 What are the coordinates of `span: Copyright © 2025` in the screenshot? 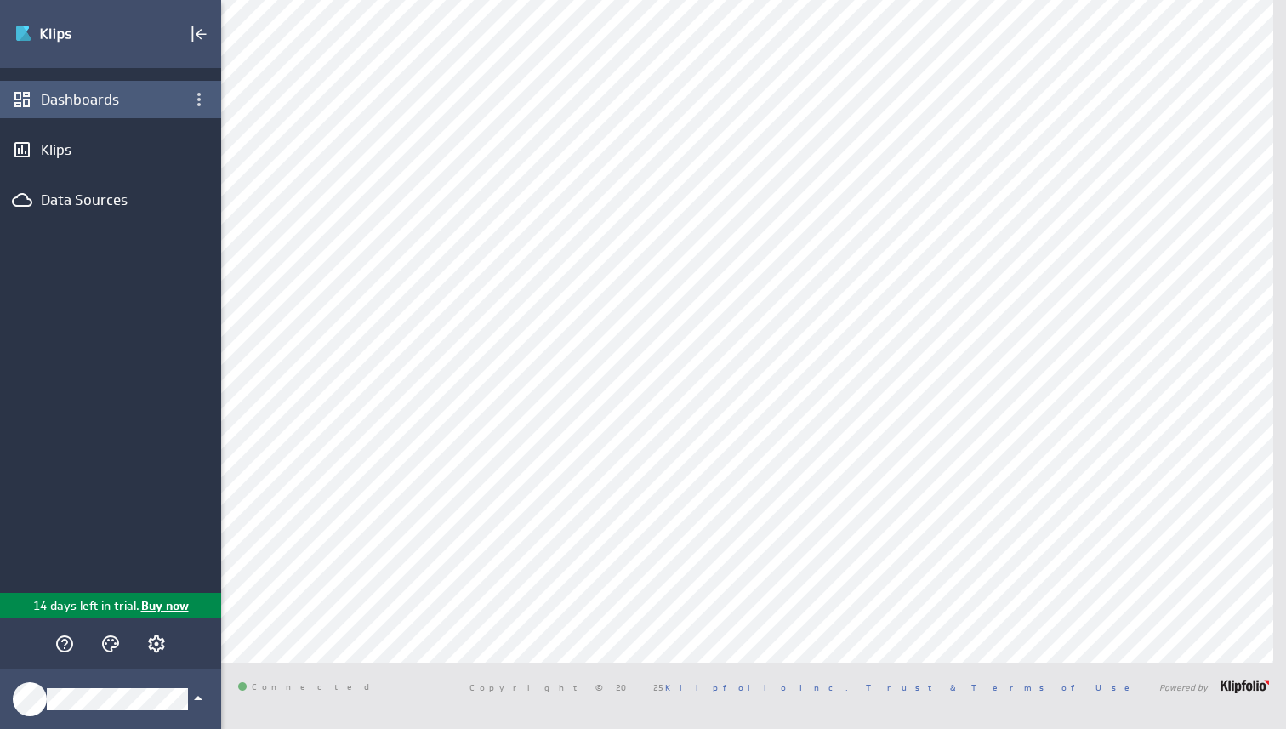 It's located at (658, 687).